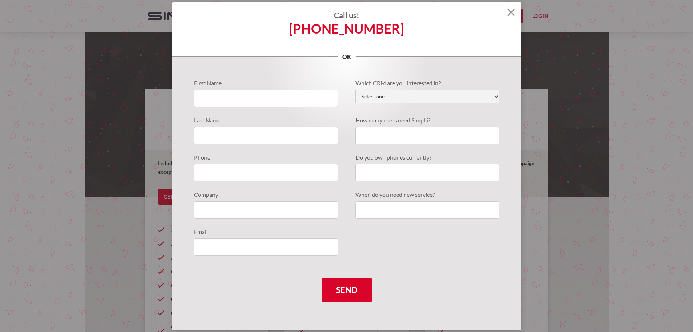 Image resolution: width=693 pixels, height=332 pixels. What do you see at coordinates (428, 194) in the screenshot?
I see `label: When do you need new service?` at bounding box center [428, 194].